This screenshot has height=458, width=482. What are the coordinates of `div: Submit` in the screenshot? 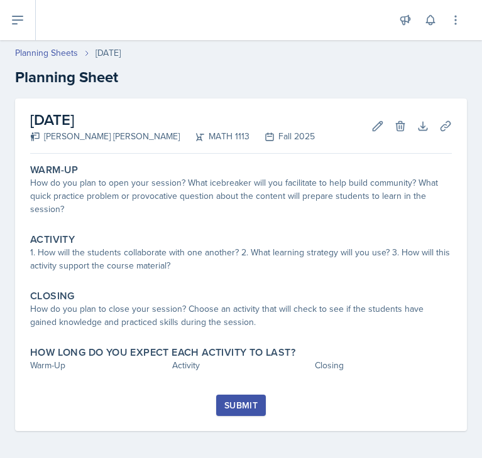 It's located at (241, 406).